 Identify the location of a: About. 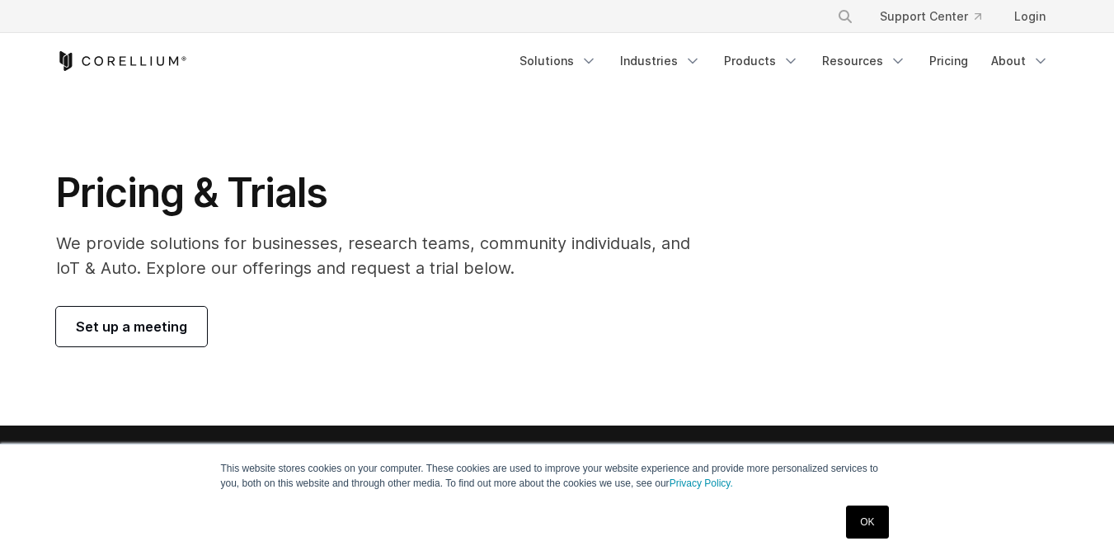
(1020, 61).